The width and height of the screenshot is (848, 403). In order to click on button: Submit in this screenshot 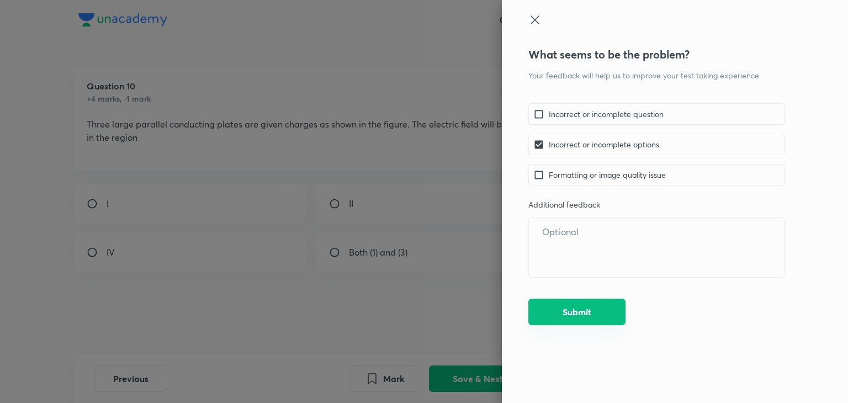, I will do `click(577, 312)`.